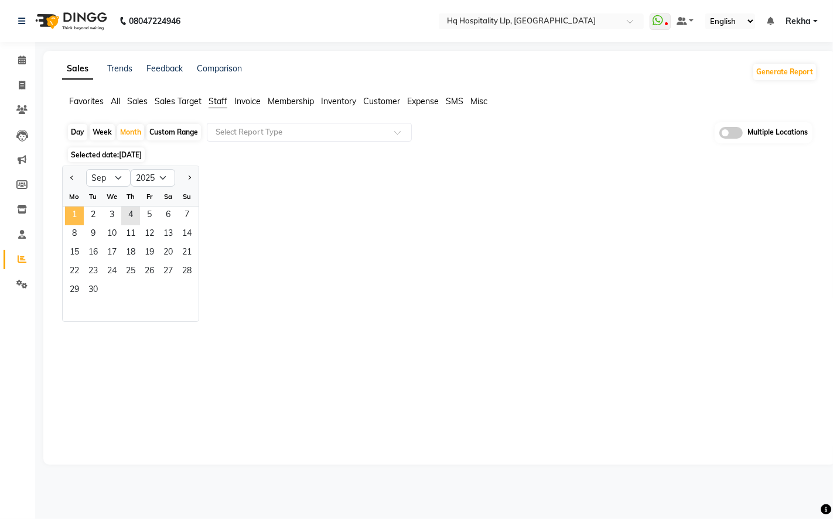 The image size is (833, 519). Describe the element at coordinates (77, 69) in the screenshot. I see `a: Sales` at that location.